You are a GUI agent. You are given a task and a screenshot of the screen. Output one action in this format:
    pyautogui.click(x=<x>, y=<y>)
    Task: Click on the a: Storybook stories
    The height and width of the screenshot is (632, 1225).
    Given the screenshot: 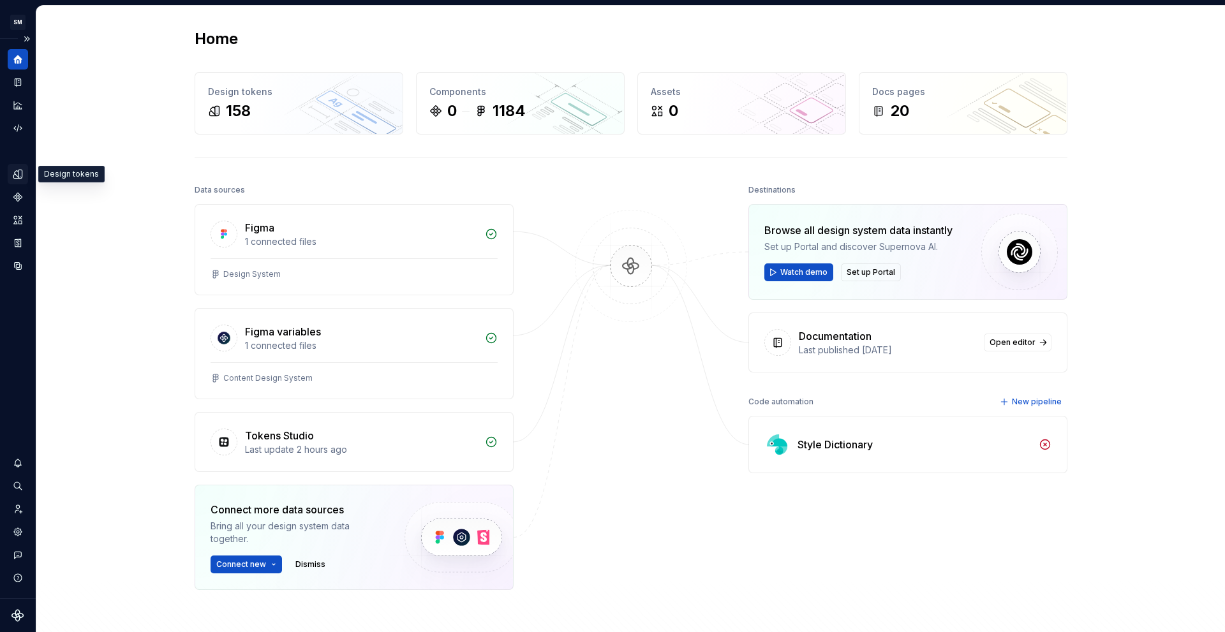 What is the action you would take?
    pyautogui.click(x=18, y=243)
    